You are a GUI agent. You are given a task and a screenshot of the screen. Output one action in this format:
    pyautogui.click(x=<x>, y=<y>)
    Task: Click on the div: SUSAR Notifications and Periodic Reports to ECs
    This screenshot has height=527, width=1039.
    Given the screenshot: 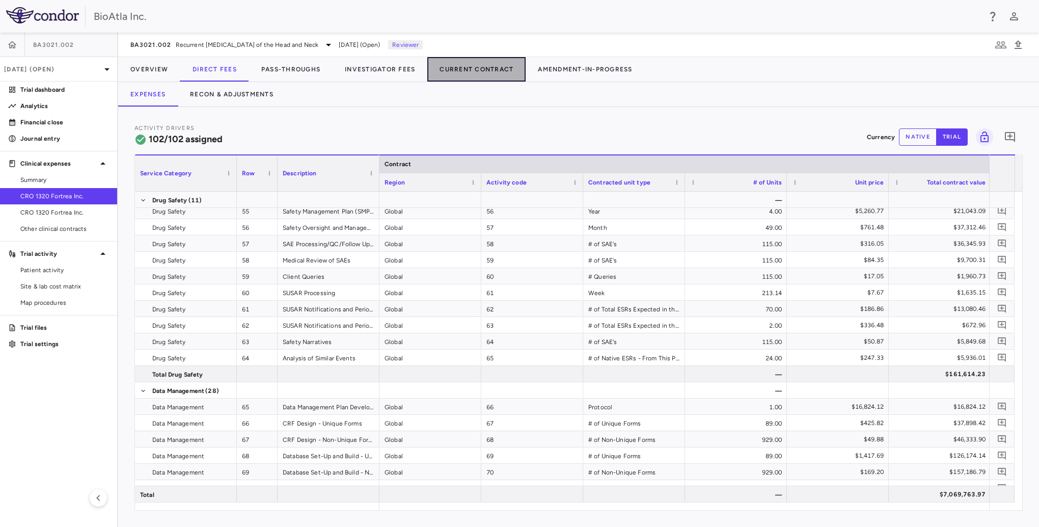 What is the action you would take?
    pyautogui.click(x=329, y=324)
    